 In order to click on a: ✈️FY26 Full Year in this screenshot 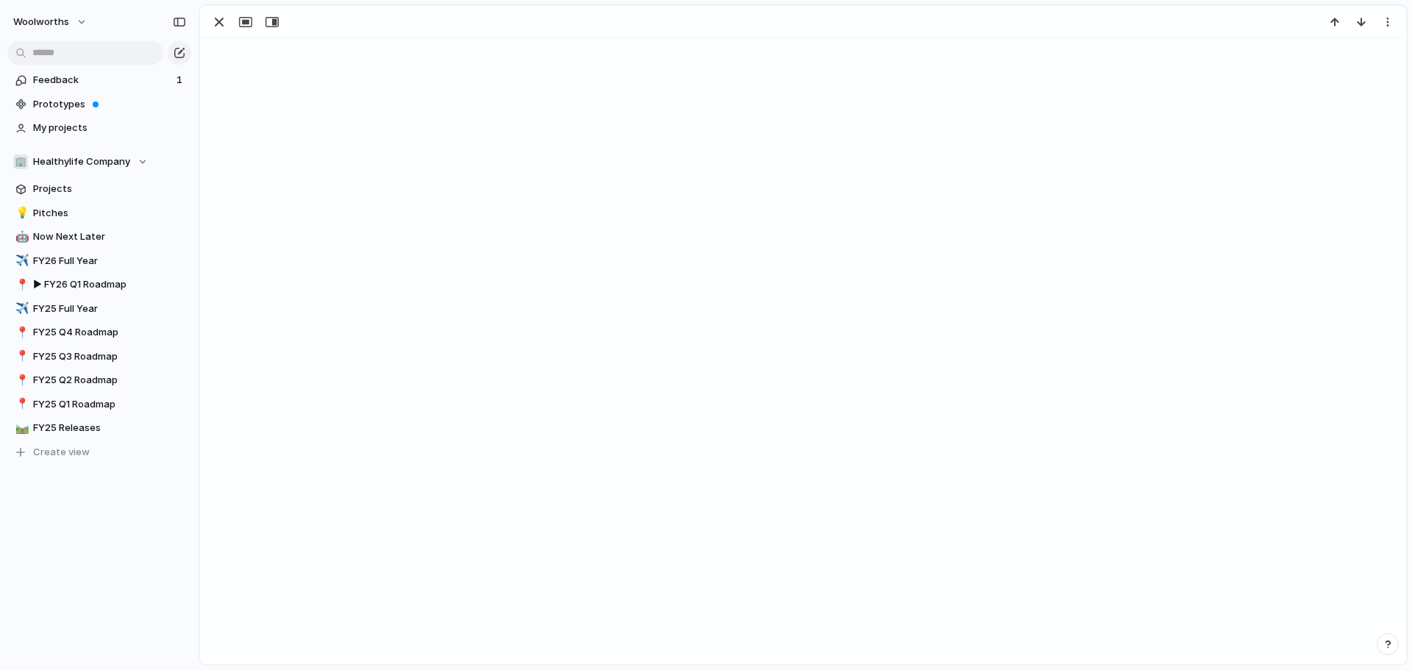, I will do `click(99, 261)`.